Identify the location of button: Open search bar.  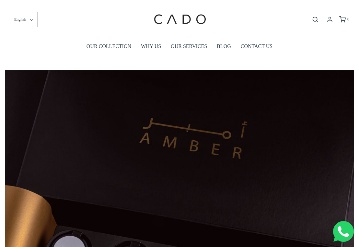
(315, 19).